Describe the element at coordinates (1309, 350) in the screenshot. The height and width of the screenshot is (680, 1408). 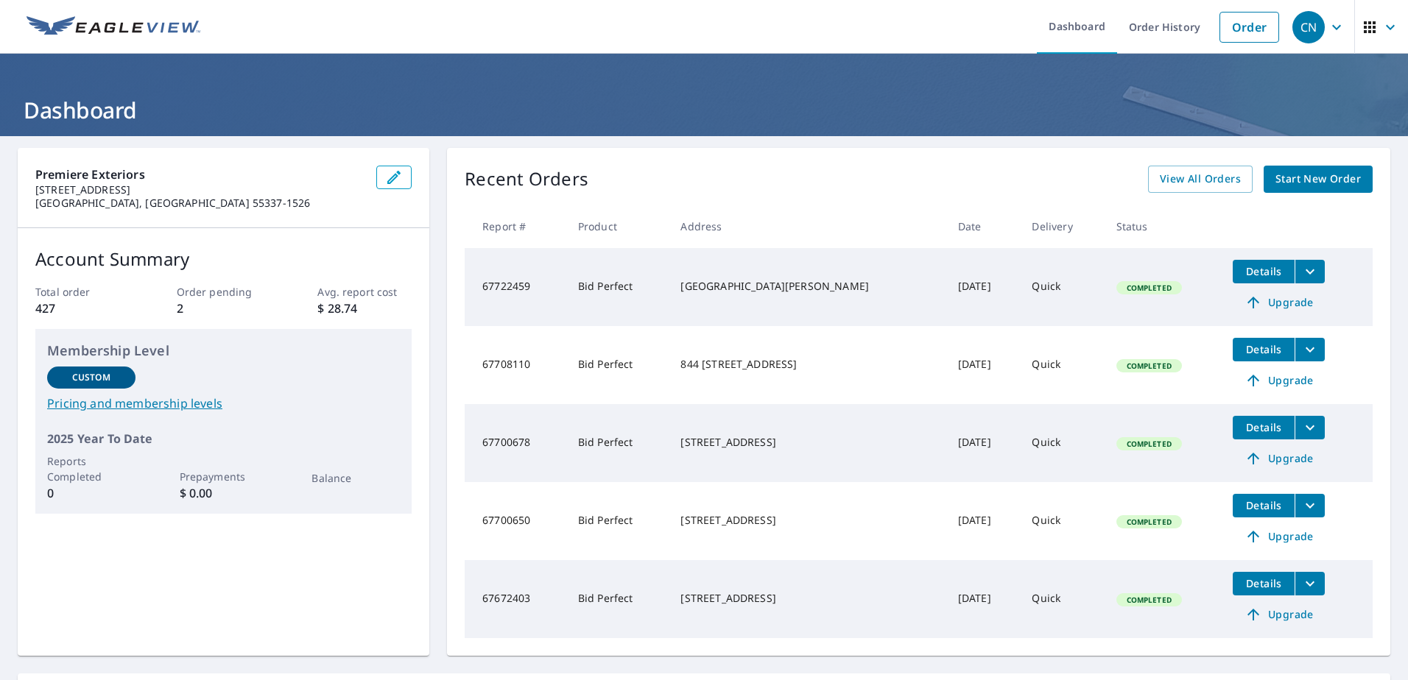
I see `button: filesDropdownBtn-67708110` at that location.